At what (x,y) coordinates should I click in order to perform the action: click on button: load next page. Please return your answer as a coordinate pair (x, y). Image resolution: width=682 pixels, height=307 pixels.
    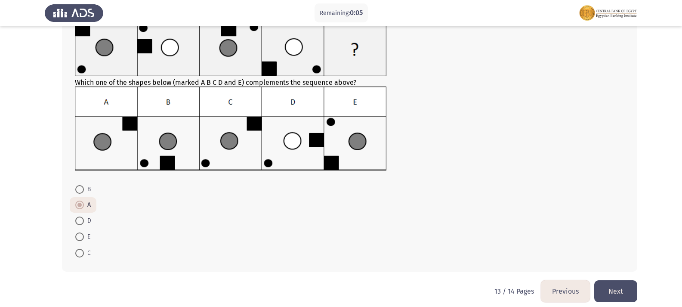
    Looking at the image, I should click on (615, 291).